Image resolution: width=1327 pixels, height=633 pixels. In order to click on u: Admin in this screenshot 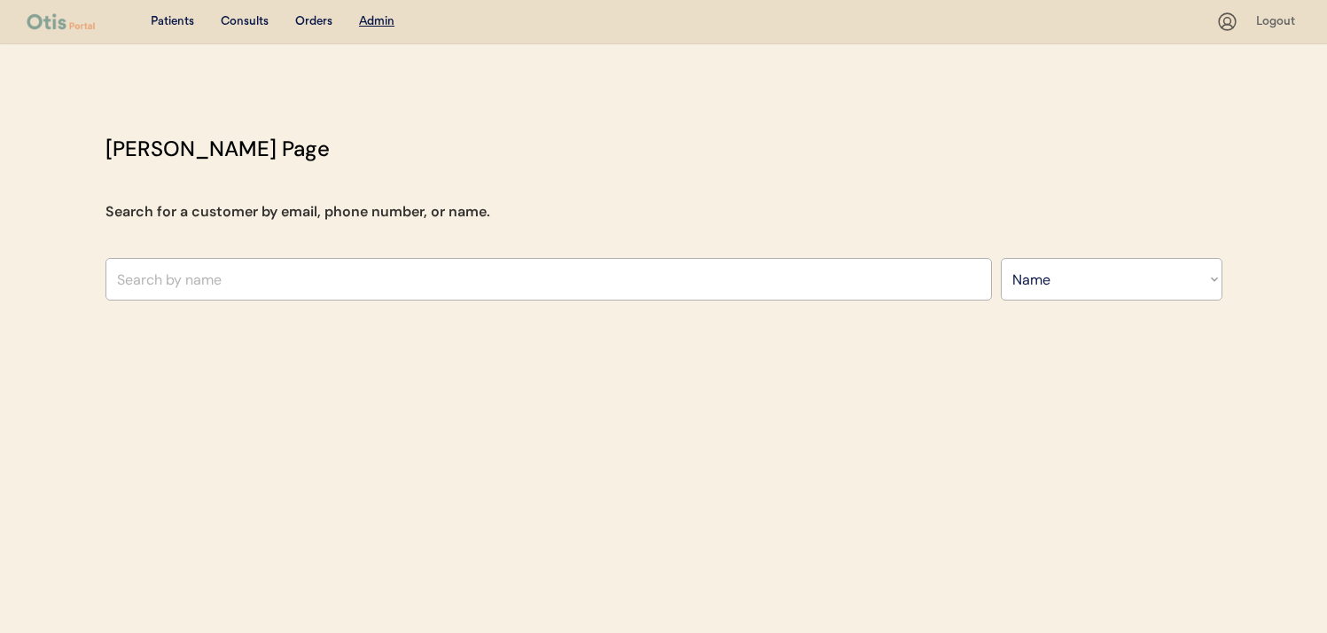, I will do `click(377, 21)`.